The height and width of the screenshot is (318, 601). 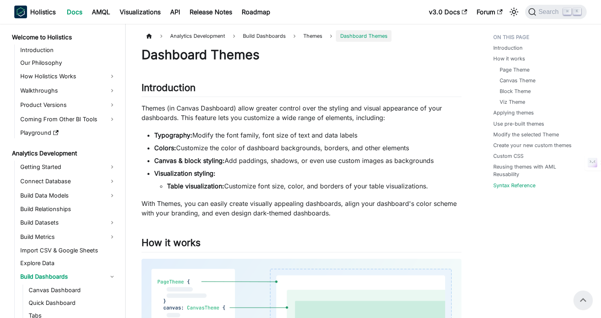 What do you see at coordinates (301, 208) in the screenshot?
I see `p: With Themes, you can easily create visually appealing dashboards, align your dashboard's color sc...` at bounding box center [301, 208].